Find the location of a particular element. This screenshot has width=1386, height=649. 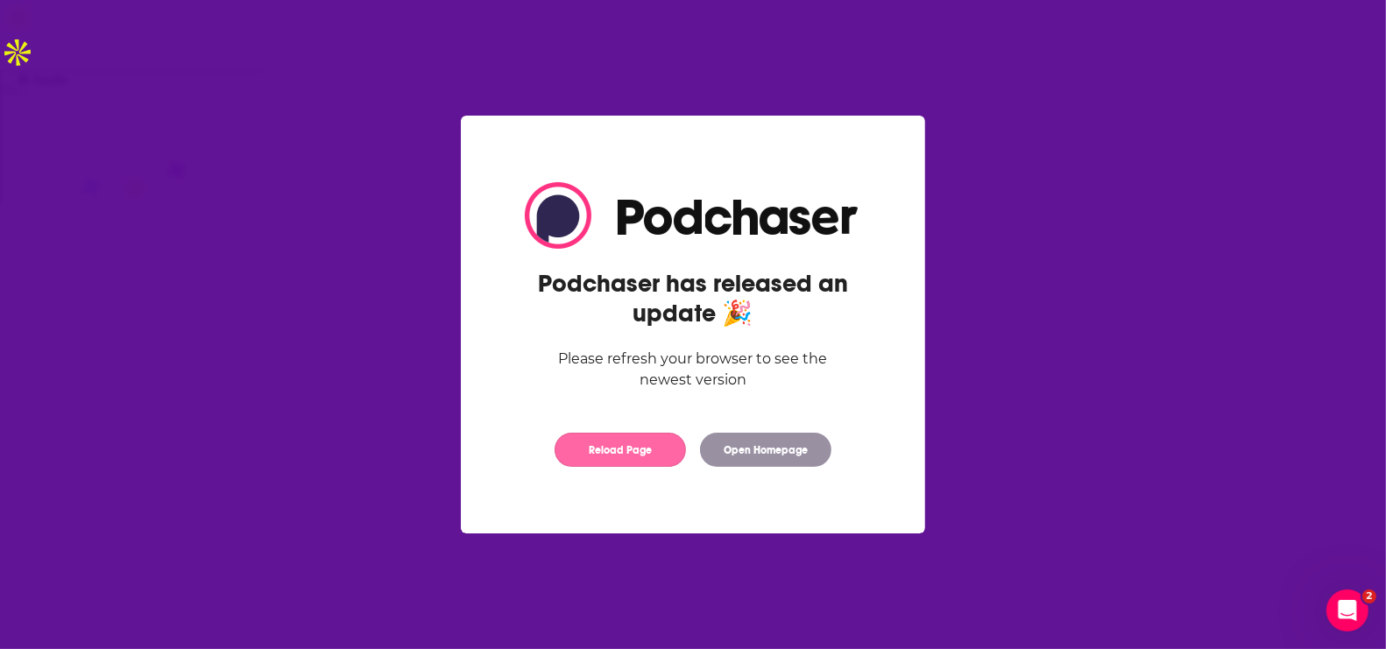

span: 2 is located at coordinates (1370, 597).